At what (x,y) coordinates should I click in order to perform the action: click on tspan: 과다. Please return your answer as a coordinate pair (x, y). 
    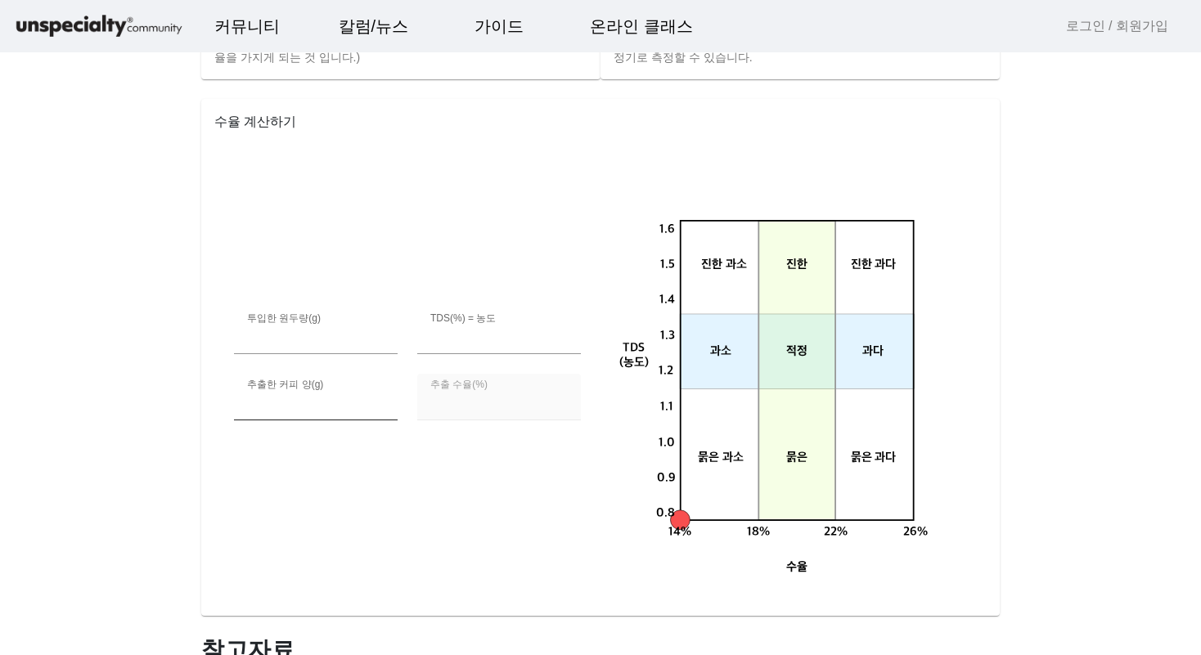
    Looking at the image, I should click on (873, 352).